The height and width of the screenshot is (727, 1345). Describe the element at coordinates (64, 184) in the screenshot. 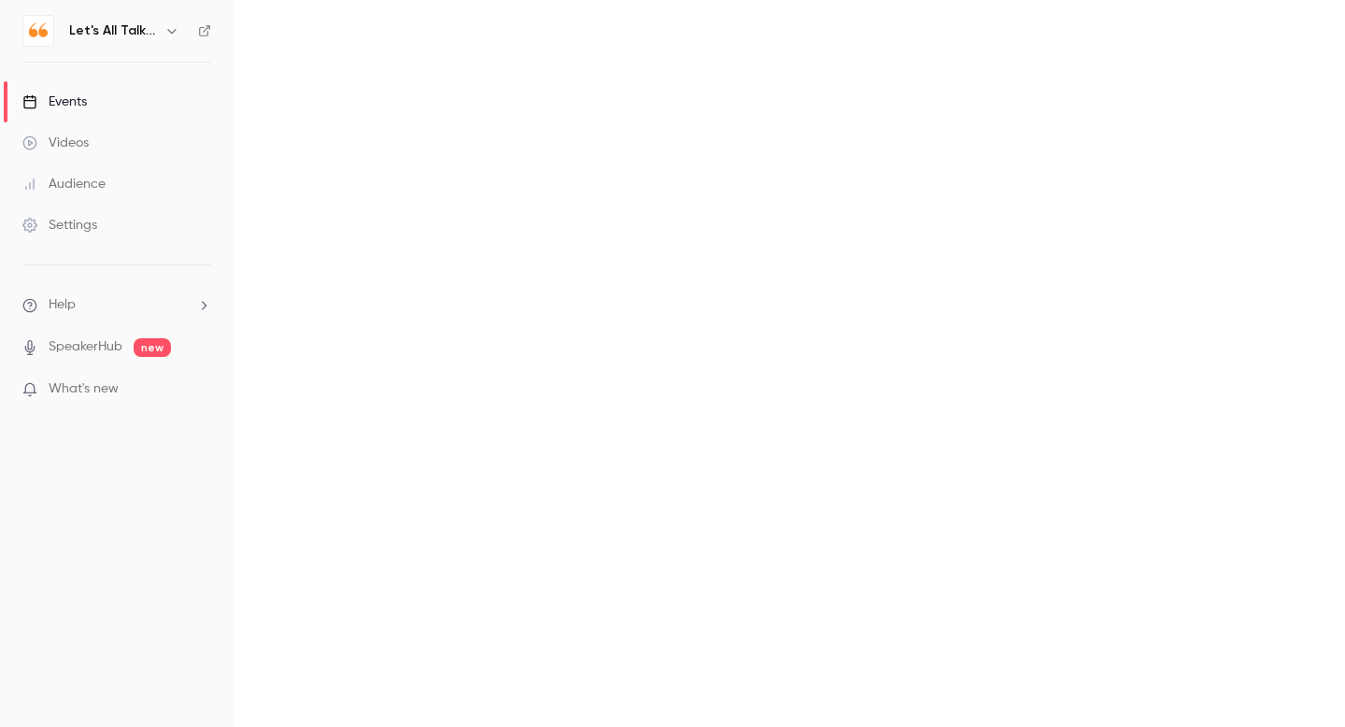

I see `div: Audience` at that location.